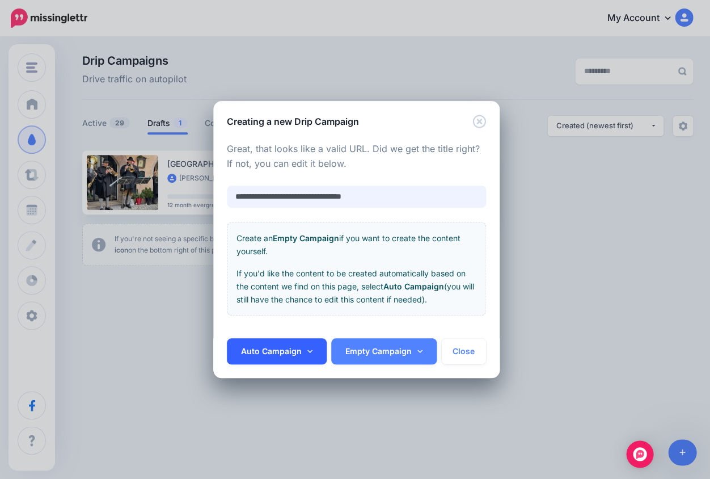 The width and height of the screenshot is (710, 479). Describe the element at coordinates (277, 351) in the screenshot. I see `a: Auto Campaign` at that location.